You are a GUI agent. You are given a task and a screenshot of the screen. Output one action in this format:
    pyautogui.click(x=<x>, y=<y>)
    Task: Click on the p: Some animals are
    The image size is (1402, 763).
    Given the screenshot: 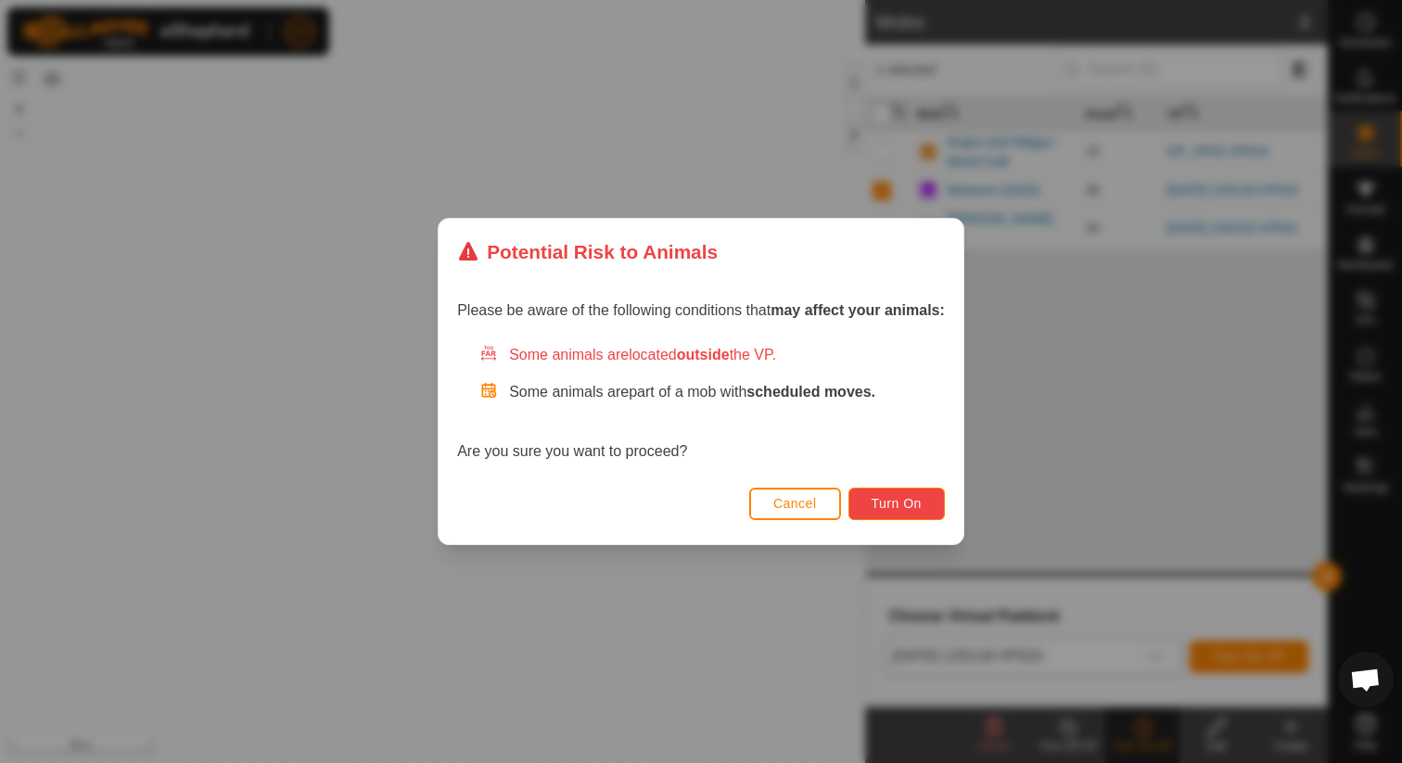 What is the action you would take?
    pyautogui.click(x=727, y=392)
    